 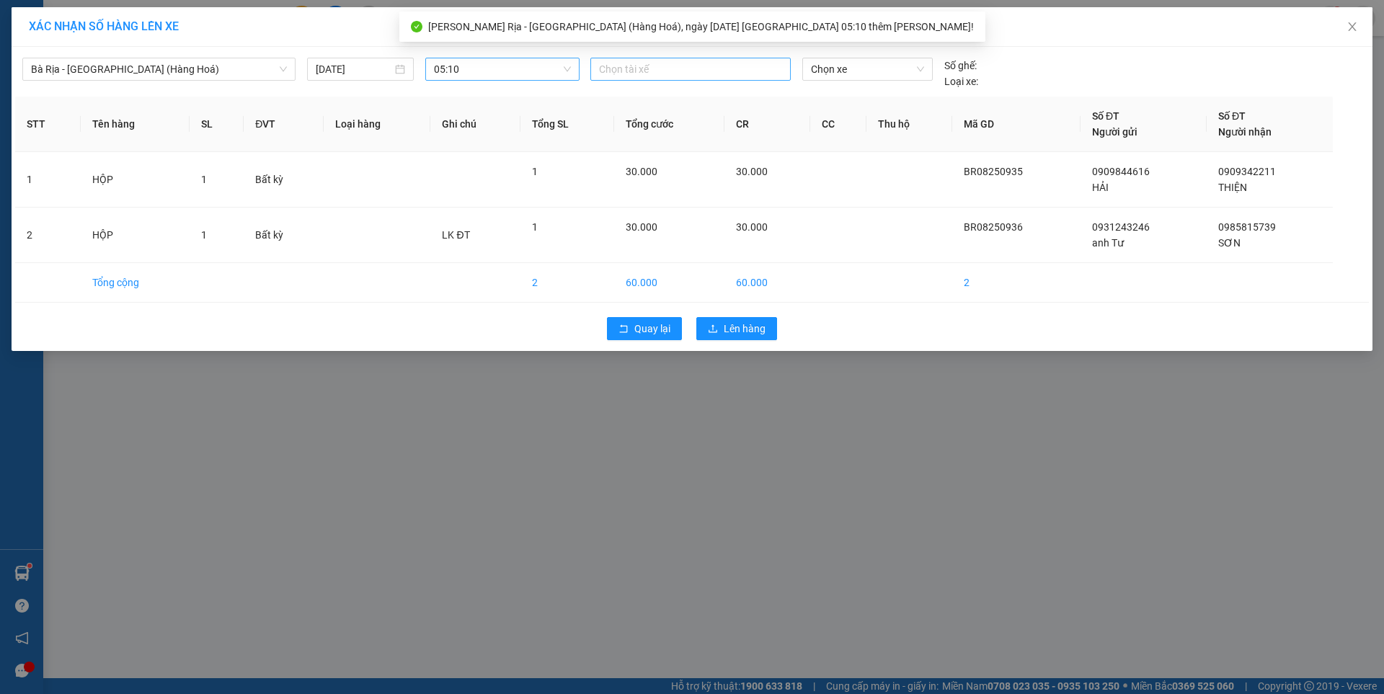 I want to click on button: rollbackQuay lại, so click(x=644, y=329).